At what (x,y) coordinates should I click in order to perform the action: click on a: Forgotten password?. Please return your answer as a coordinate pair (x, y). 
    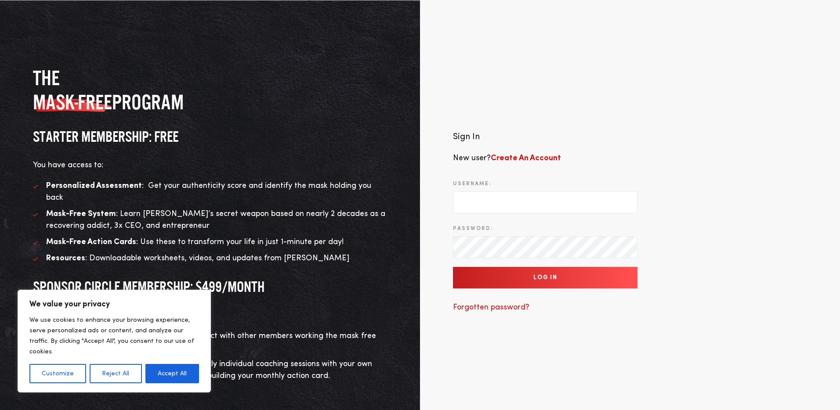
    Looking at the image, I should click on (491, 307).